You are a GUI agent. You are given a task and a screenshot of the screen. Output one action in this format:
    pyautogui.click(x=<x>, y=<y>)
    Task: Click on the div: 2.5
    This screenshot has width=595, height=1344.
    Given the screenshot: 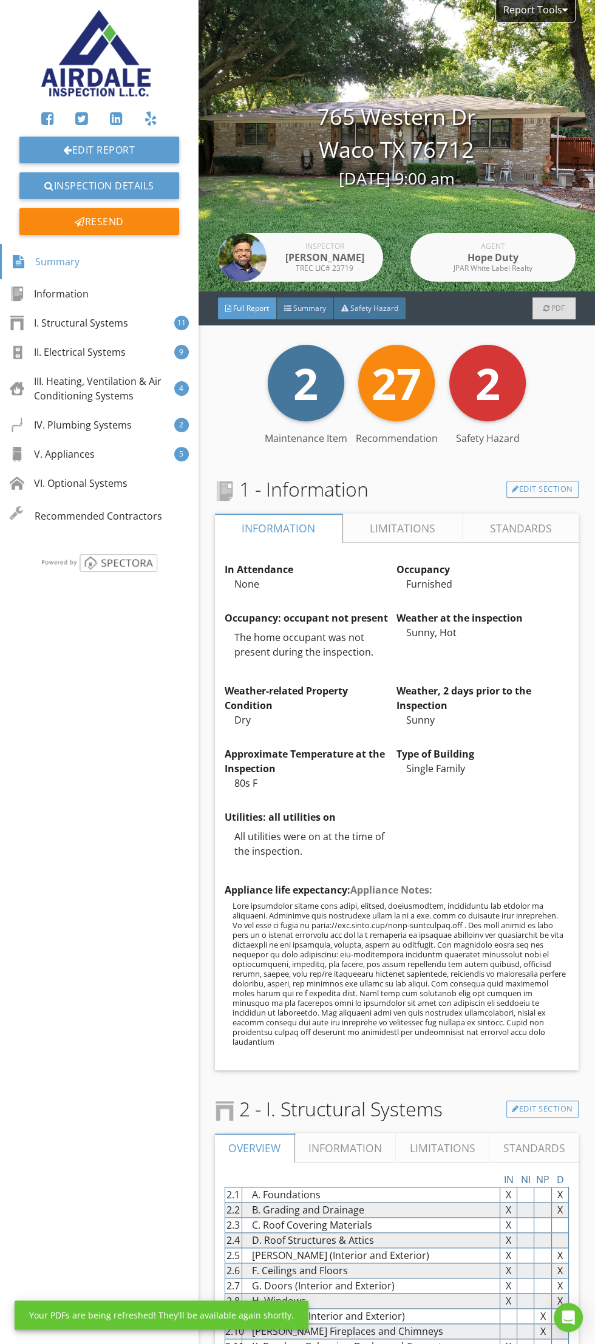 What is the action you would take?
    pyautogui.click(x=234, y=1256)
    